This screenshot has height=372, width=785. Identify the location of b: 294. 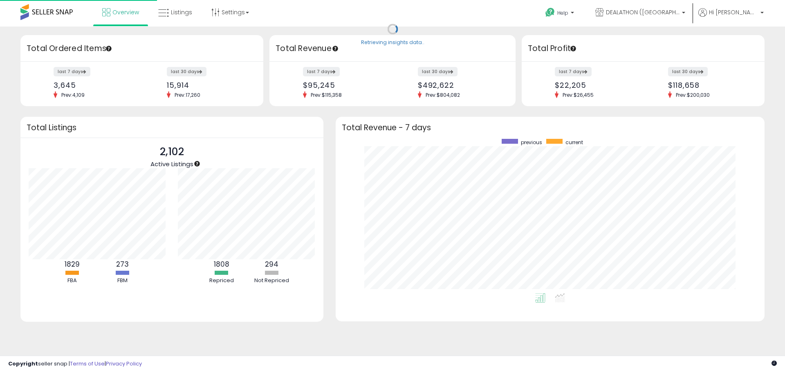
(271, 264).